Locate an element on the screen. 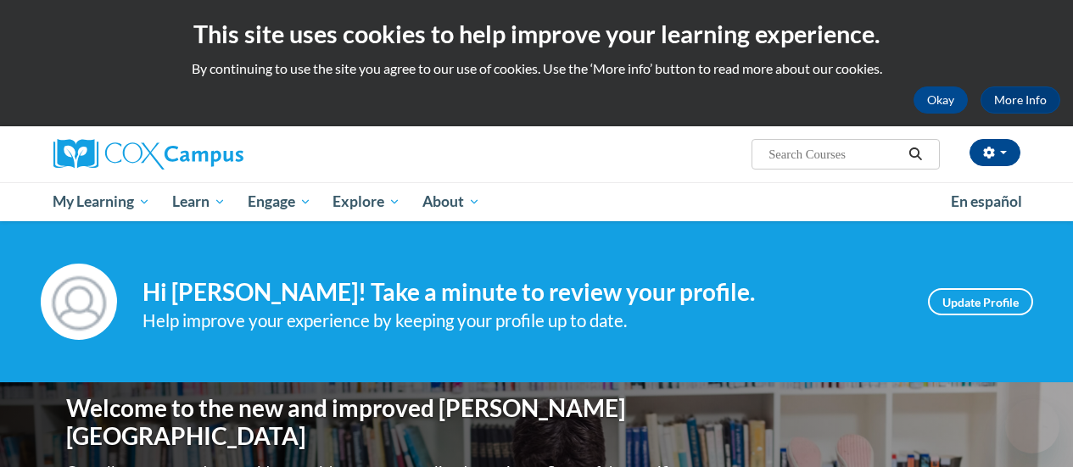  p: By continuing to use the site you agree to our use of cookies. Use the ‘More info’ button to read... is located at coordinates (536, 69).